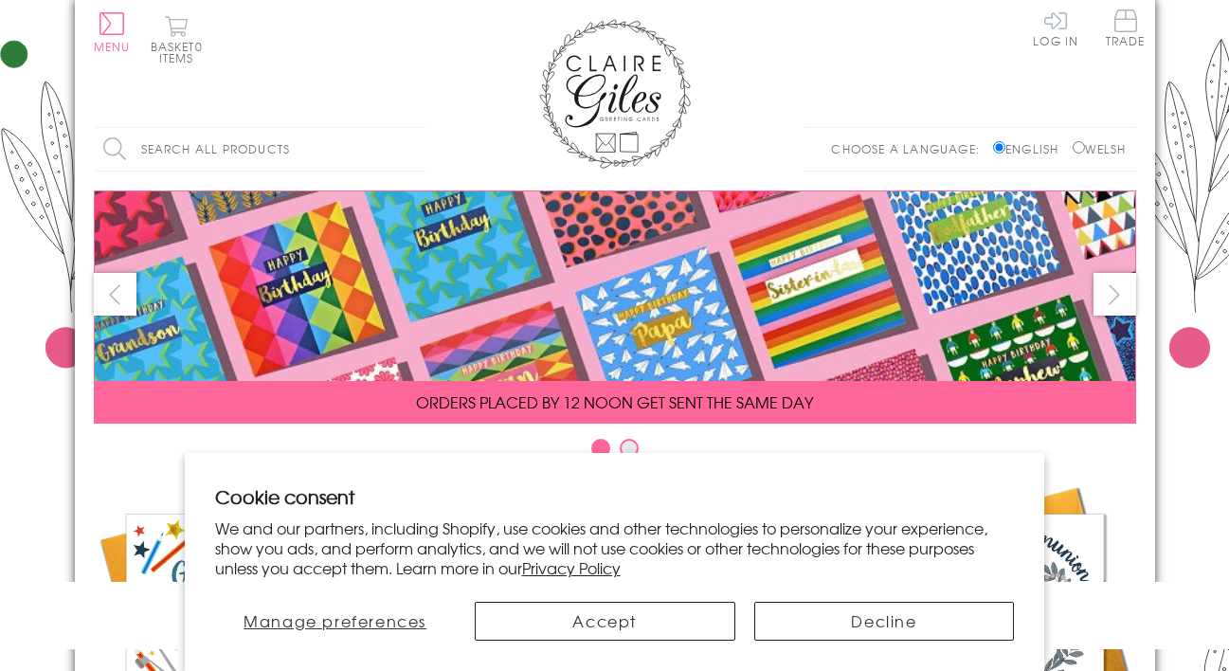 Image resolution: width=1229 pixels, height=671 pixels. What do you see at coordinates (112, 32) in the screenshot?
I see `button: Menu` at bounding box center [112, 32].